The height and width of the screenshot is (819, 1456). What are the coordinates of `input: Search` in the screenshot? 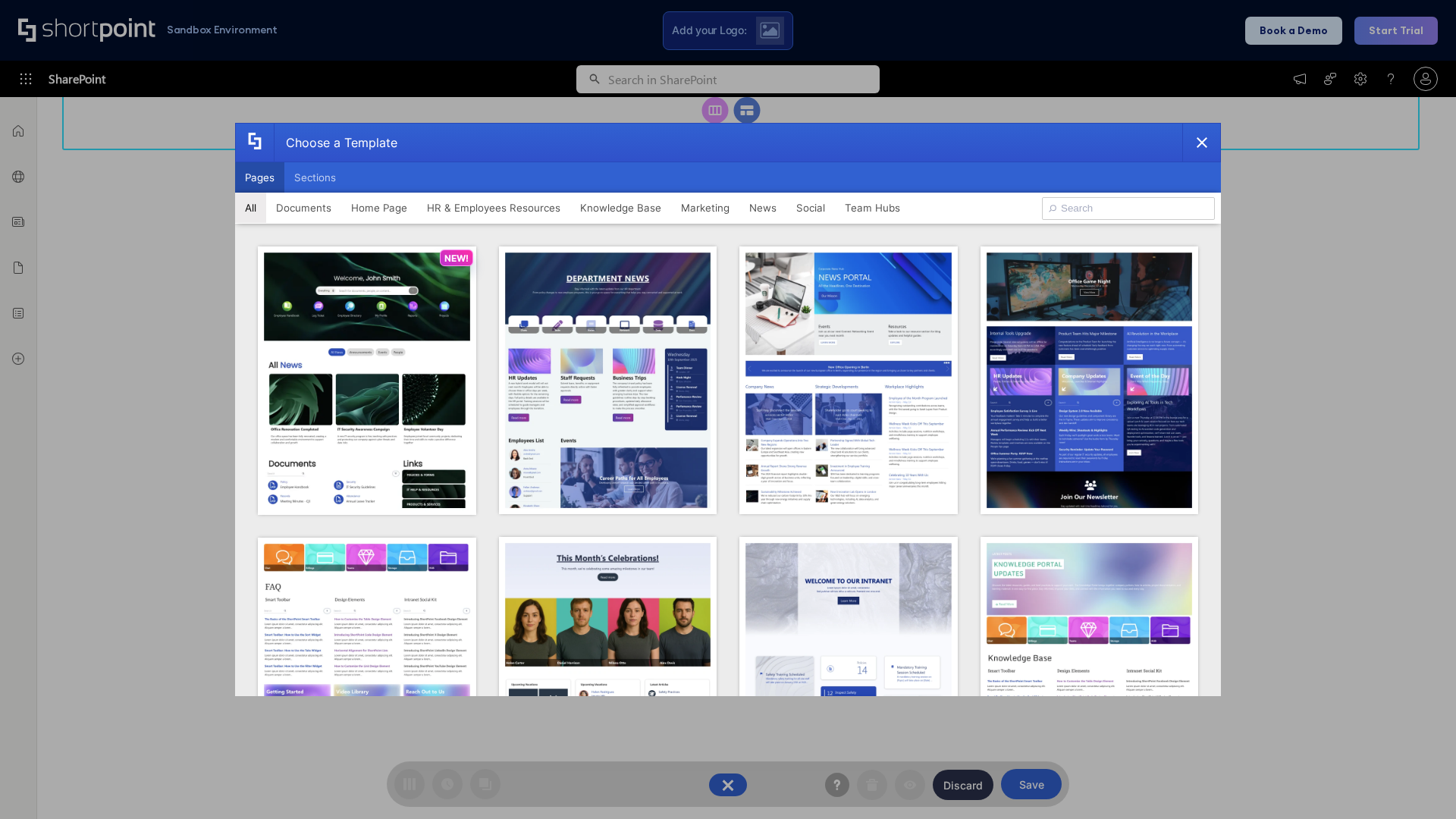 It's located at (1128, 208).